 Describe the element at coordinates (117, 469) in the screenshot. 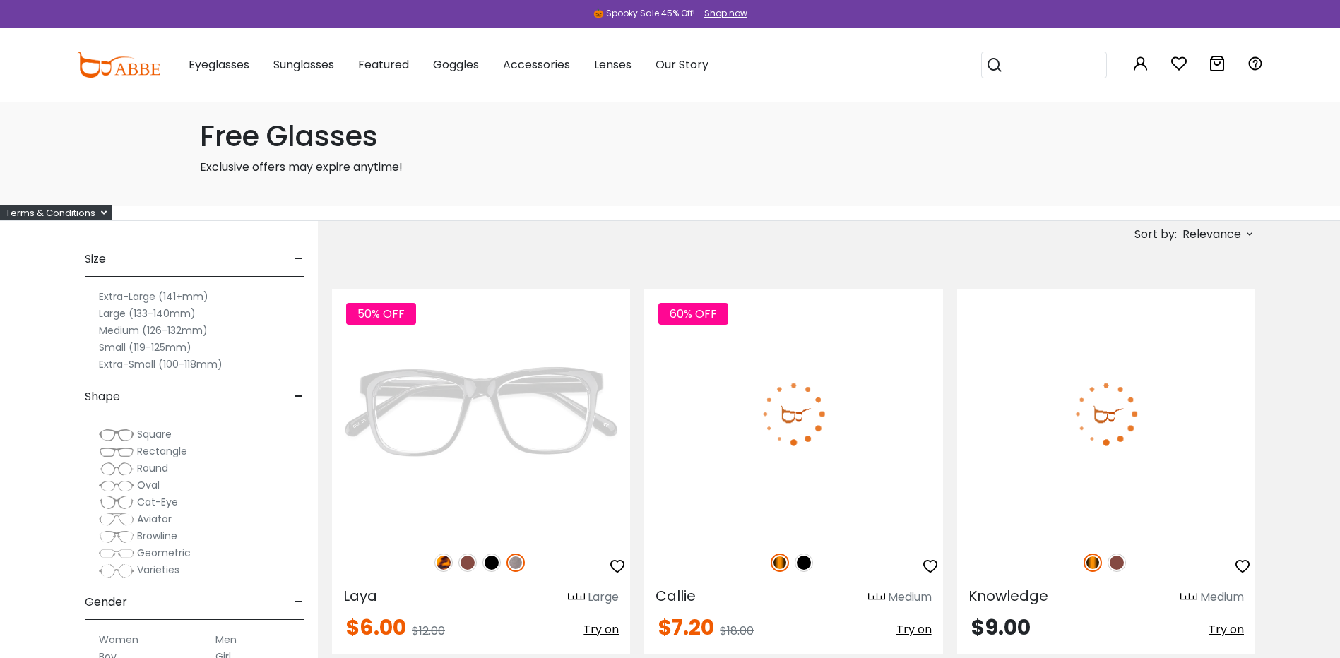

I see `img: Round.png` at that location.